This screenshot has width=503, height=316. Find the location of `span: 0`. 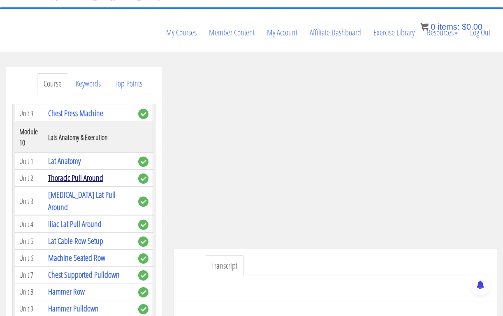

span: 0 is located at coordinates (433, 27).